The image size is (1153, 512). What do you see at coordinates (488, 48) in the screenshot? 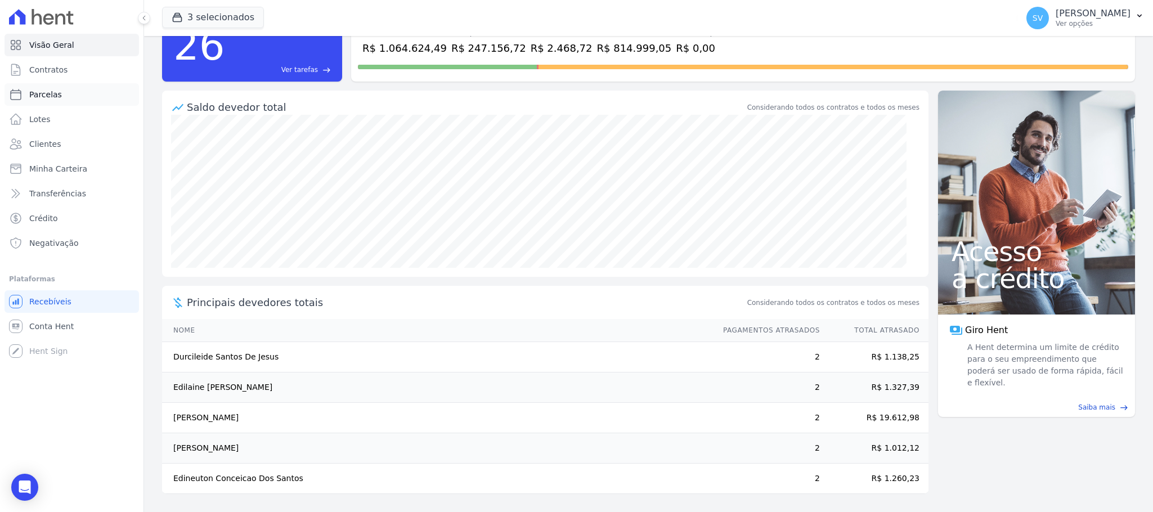
I see `div: R$ 247.156,72` at bounding box center [488, 48].